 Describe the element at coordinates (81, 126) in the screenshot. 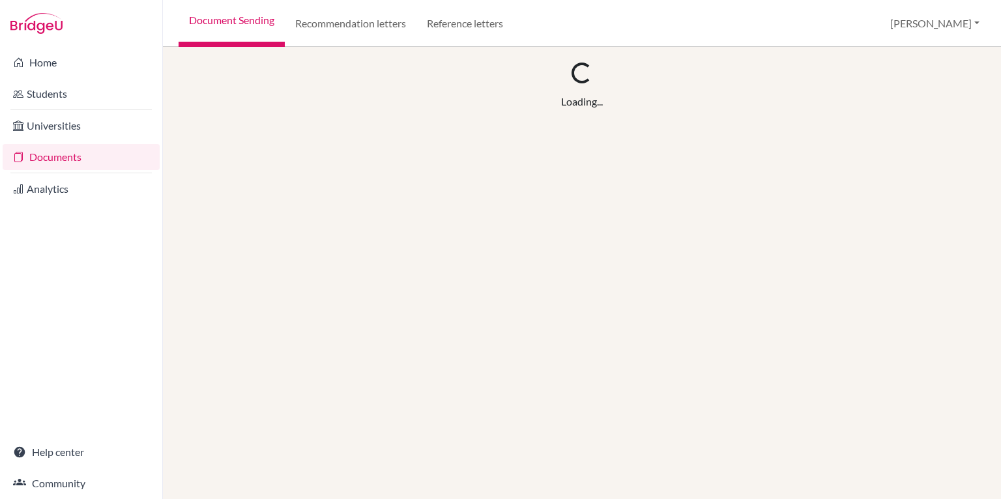

I see `a: Universities` at that location.